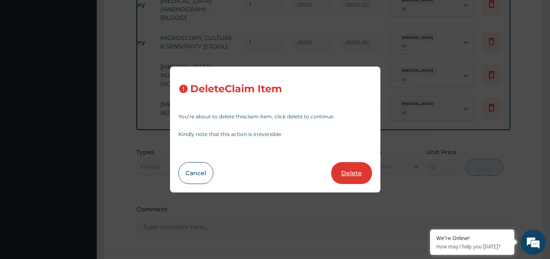 The width and height of the screenshot is (550, 259). Describe the element at coordinates (25, 53) in the screenshot. I see `img: d_794563401_company_1708531726252_794563401` at that location.